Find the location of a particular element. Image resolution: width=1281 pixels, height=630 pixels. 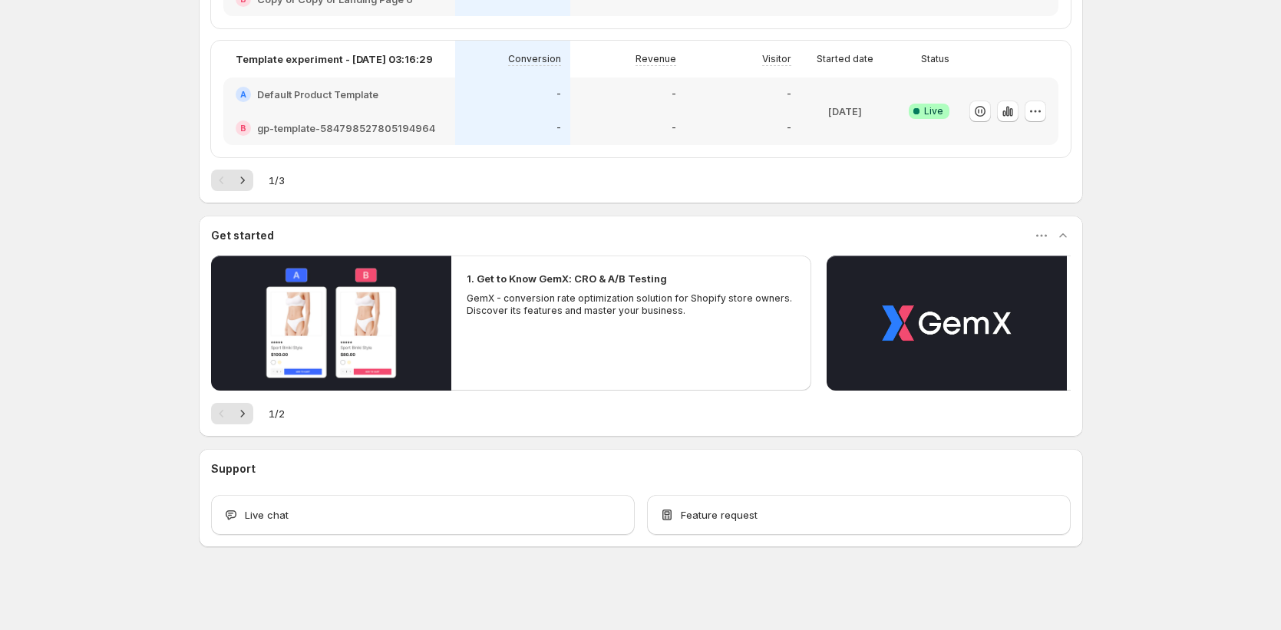

p: Status is located at coordinates (935, 59).